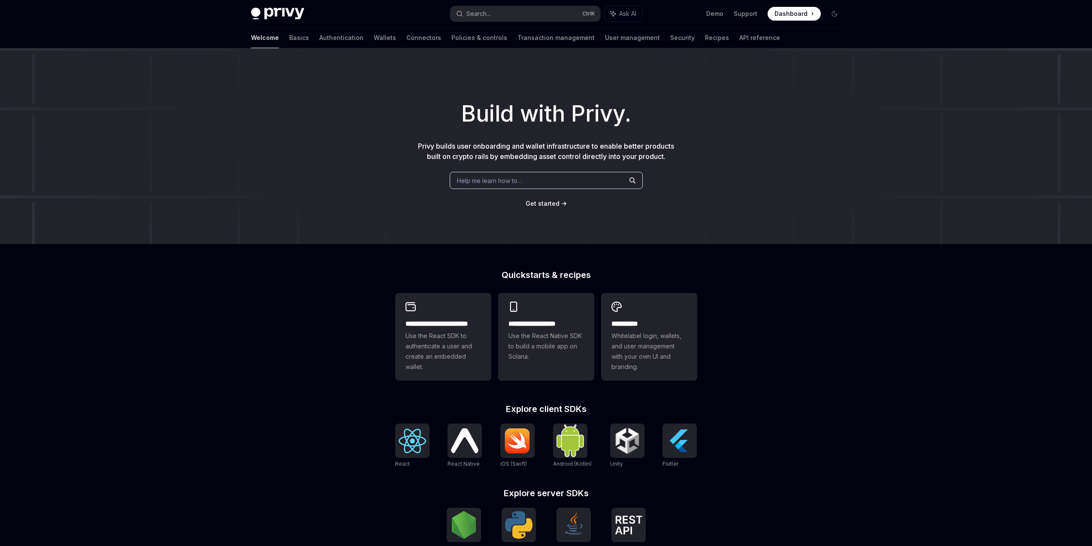 This screenshot has height=546, width=1092. What do you see at coordinates (525, 14) in the screenshot?
I see `button: Search...CtrlK` at bounding box center [525, 14].